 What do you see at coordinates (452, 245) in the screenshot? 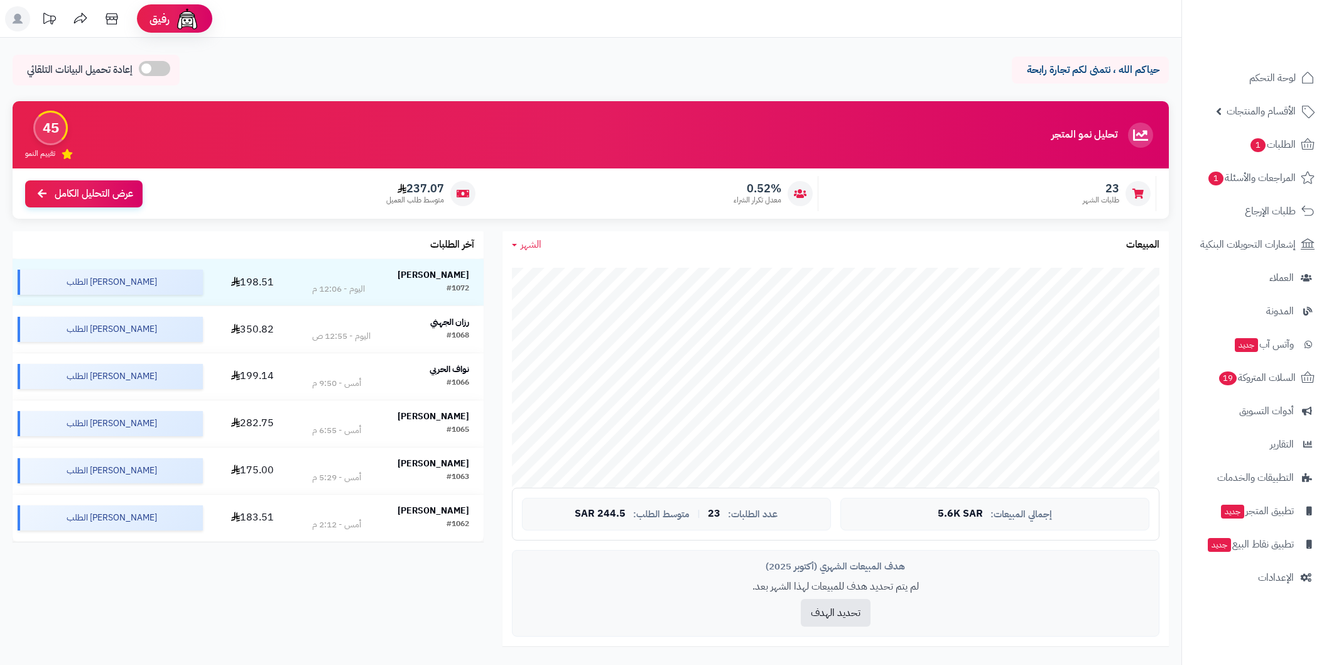
I see `h3: آخر الطلبات` at bounding box center [452, 245].